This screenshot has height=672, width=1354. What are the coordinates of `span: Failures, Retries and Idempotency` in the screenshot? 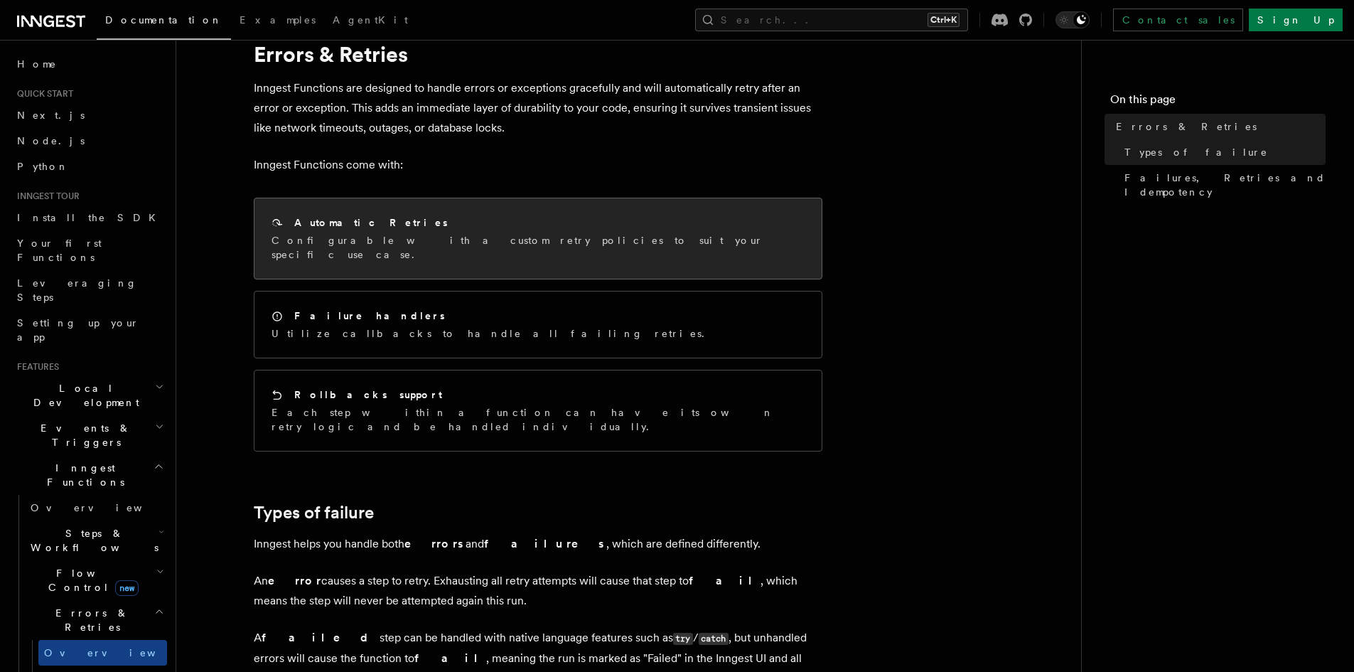 It's located at (1225, 185).